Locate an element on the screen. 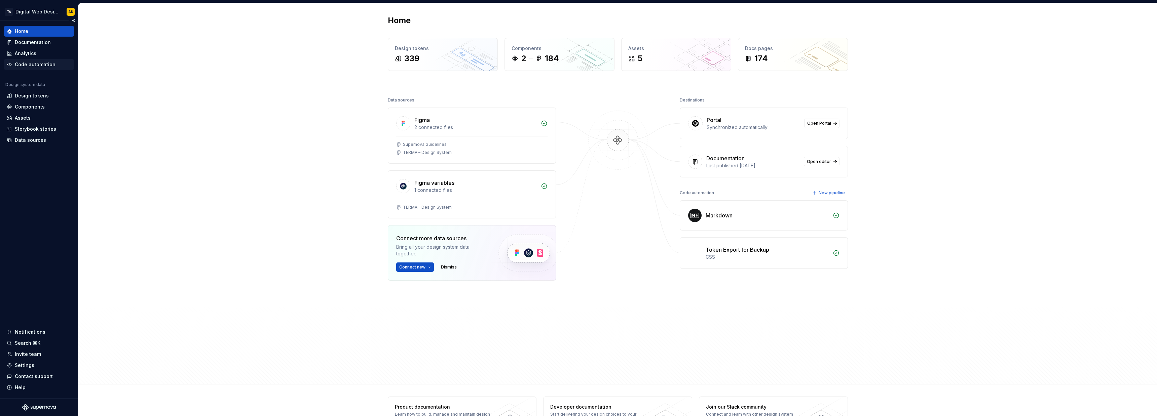 The height and width of the screenshot is (416, 1157). button: Search ⌘K is located at coordinates (39, 343).